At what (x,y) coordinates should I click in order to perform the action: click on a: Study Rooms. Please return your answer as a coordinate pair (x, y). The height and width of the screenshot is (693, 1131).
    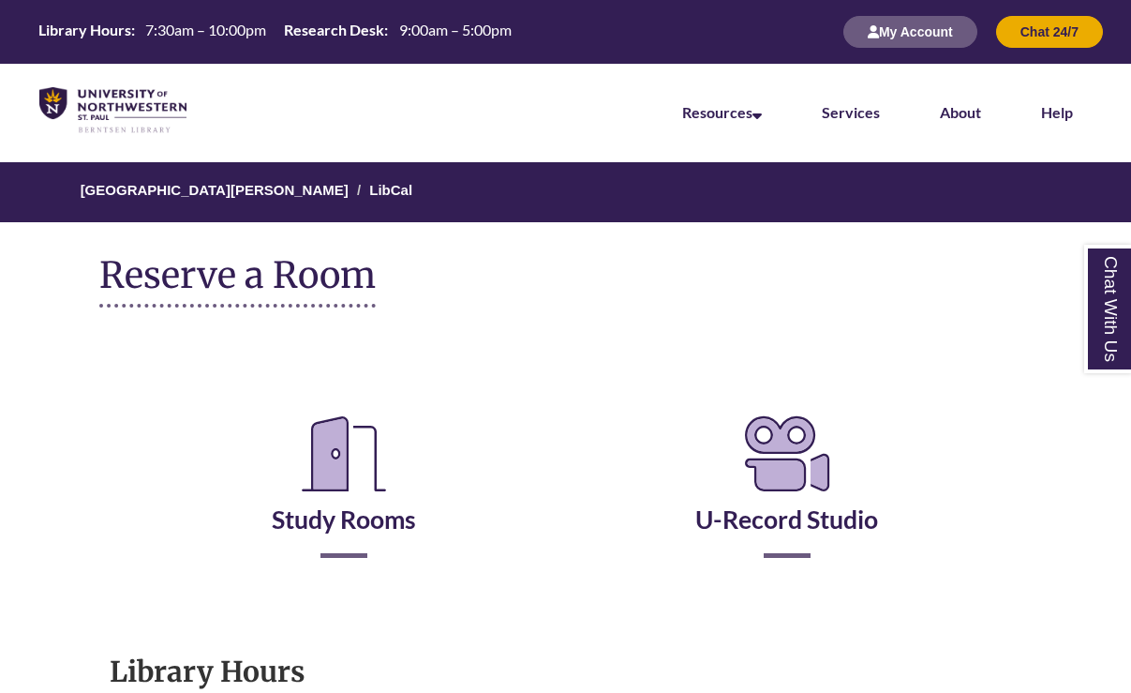
    Looking at the image, I should click on (344, 496).